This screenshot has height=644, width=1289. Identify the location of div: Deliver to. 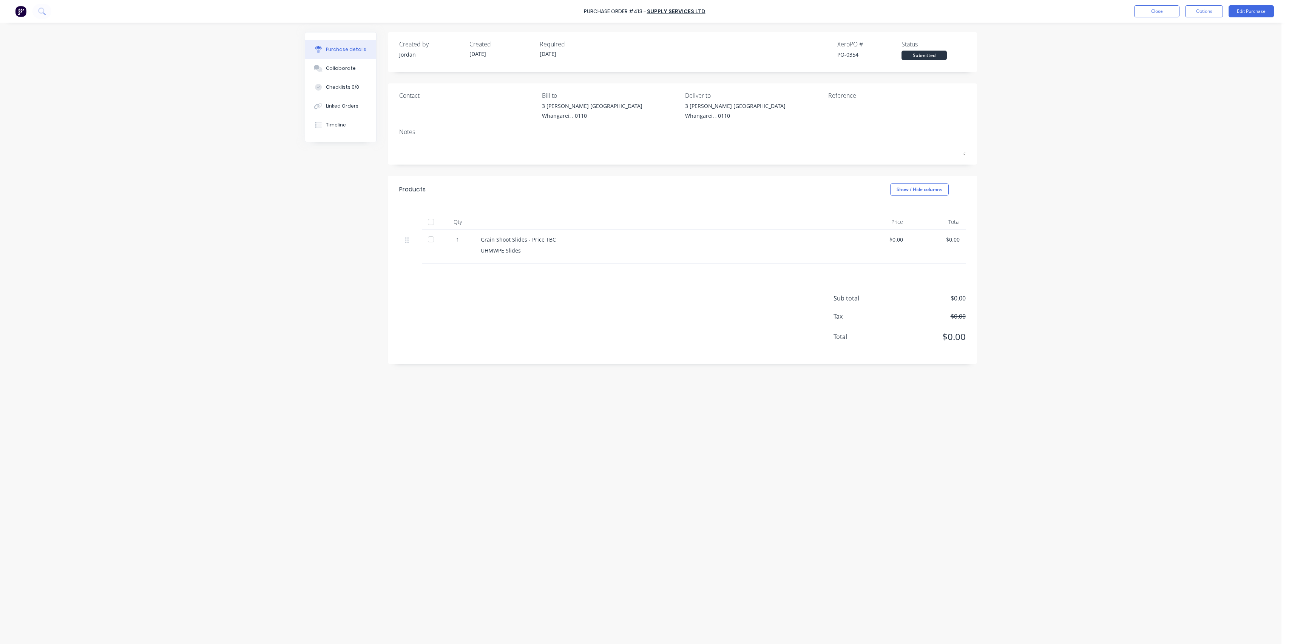
(754, 96).